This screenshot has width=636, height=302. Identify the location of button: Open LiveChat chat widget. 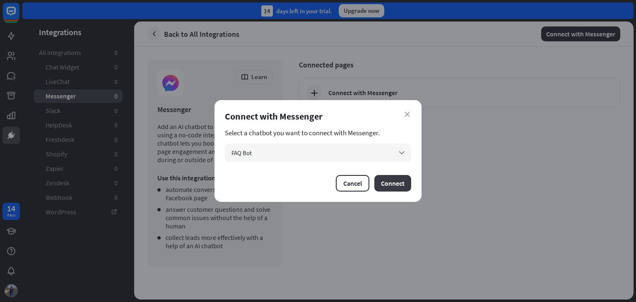
(19, 16).